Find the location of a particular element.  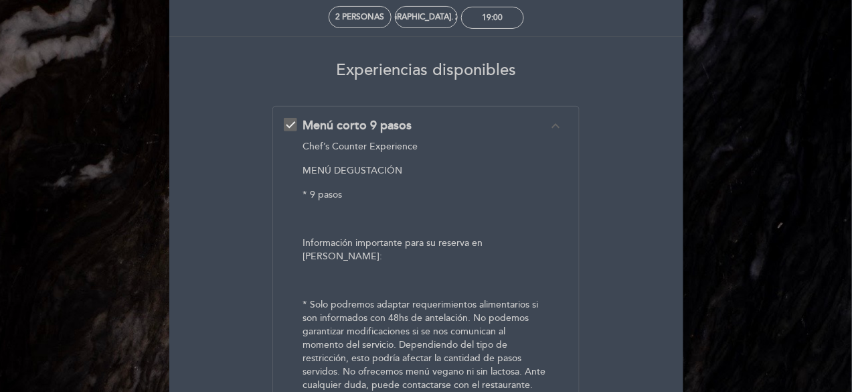

p: * 9 pasos is located at coordinates (425, 195).